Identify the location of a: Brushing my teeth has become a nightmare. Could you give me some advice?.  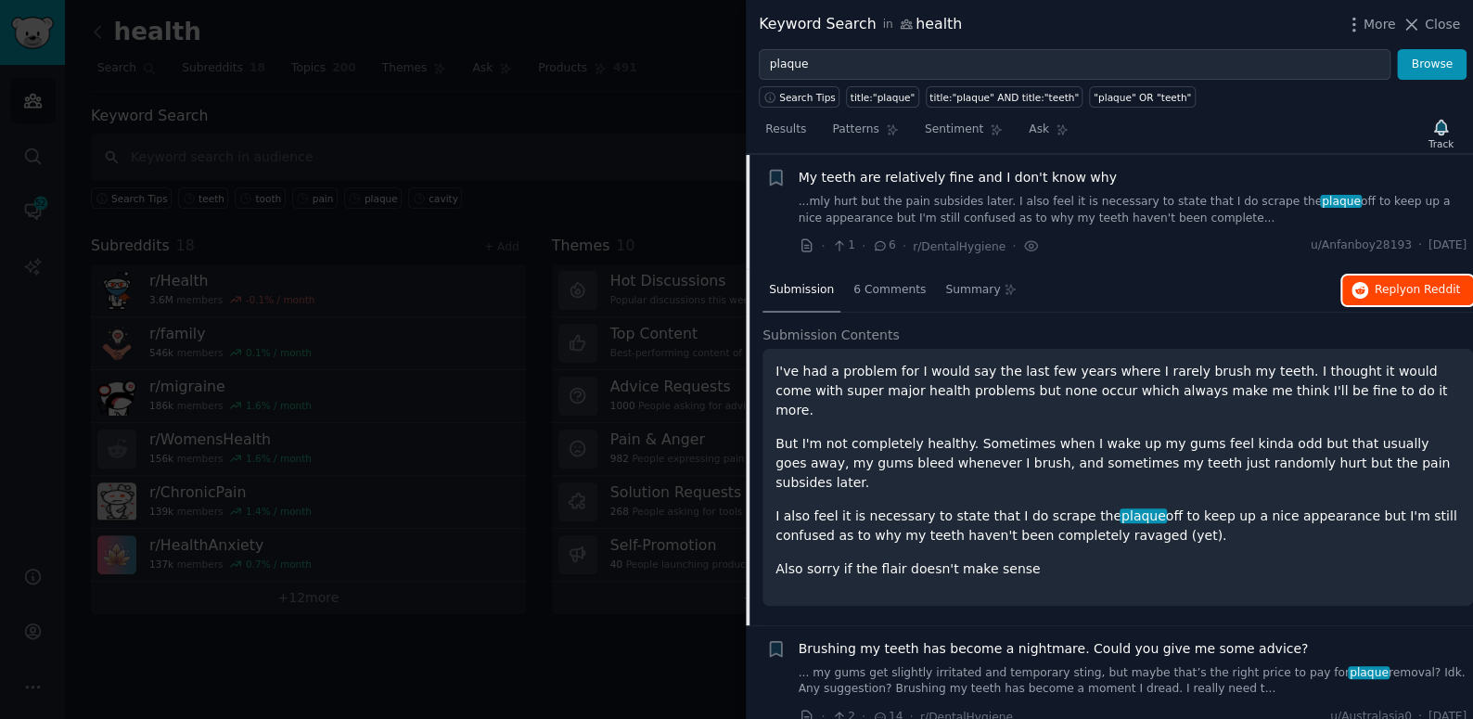
(1054, 648).